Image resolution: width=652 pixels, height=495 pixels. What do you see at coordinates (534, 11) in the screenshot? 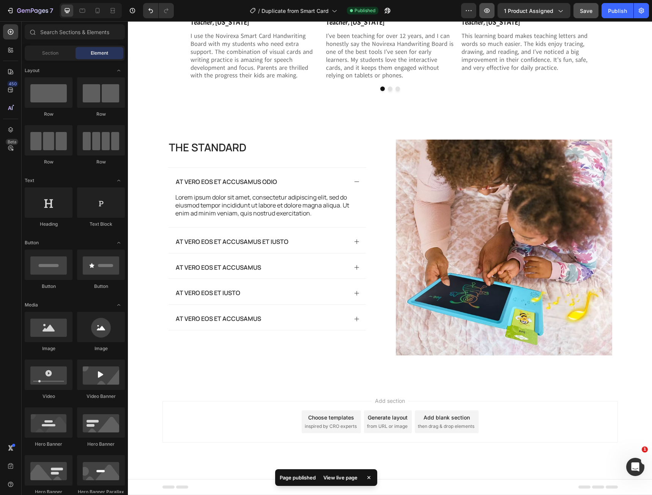
I see `button: 1 product assigned` at bounding box center [534, 11].